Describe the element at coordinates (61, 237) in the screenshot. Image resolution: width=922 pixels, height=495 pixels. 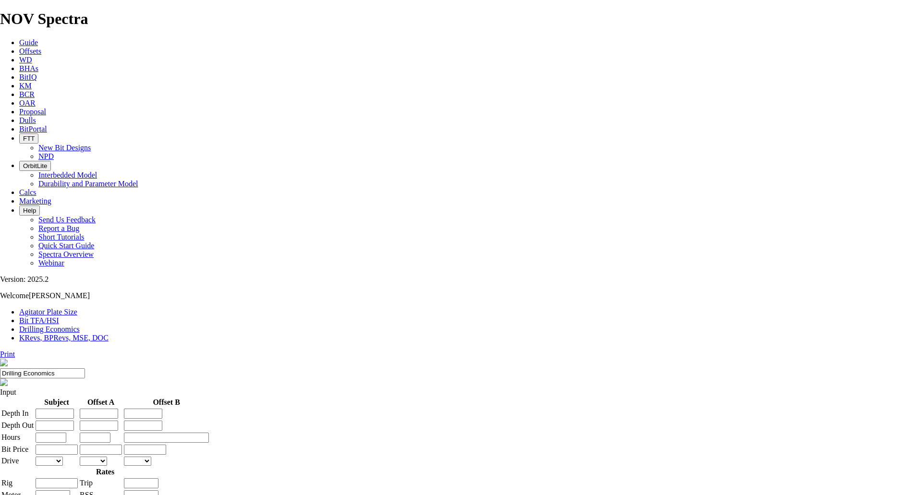
I see `a: Short Tutorials` at that location.